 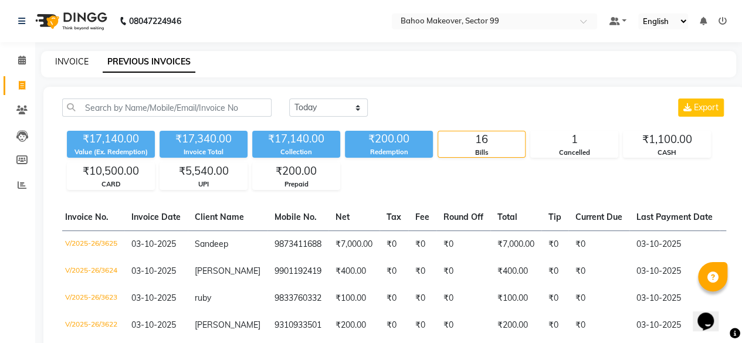 I want to click on span: Export, so click(x=706, y=107).